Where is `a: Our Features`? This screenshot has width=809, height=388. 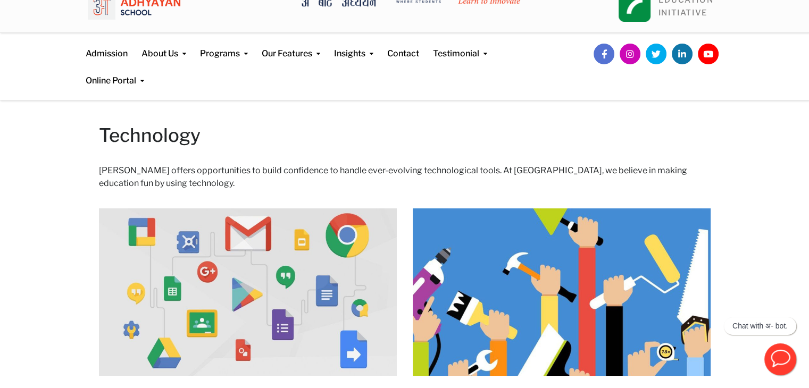 a: Our Features is located at coordinates (291, 46).